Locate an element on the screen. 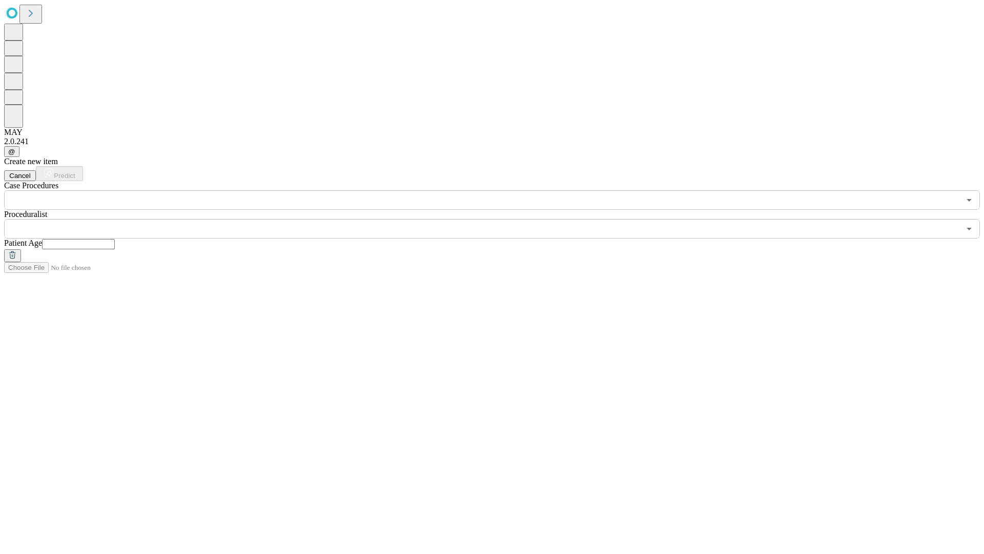 This screenshot has height=554, width=984. span: Create new item is located at coordinates (31, 161).